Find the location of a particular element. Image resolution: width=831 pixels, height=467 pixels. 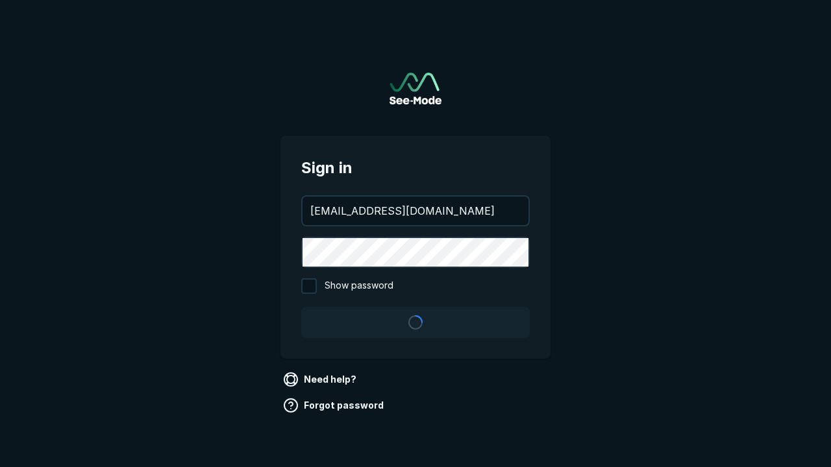

a: Go to sign in is located at coordinates (415, 88).